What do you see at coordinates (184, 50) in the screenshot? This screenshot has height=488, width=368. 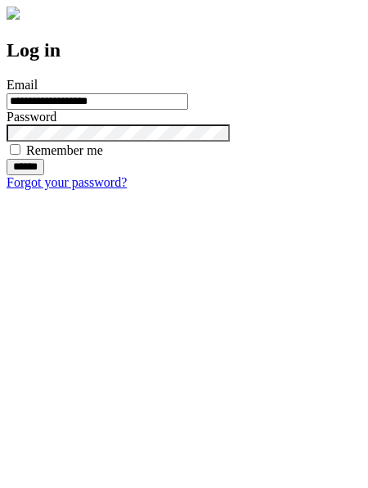 I see `h2: Log in` at bounding box center [184, 50].